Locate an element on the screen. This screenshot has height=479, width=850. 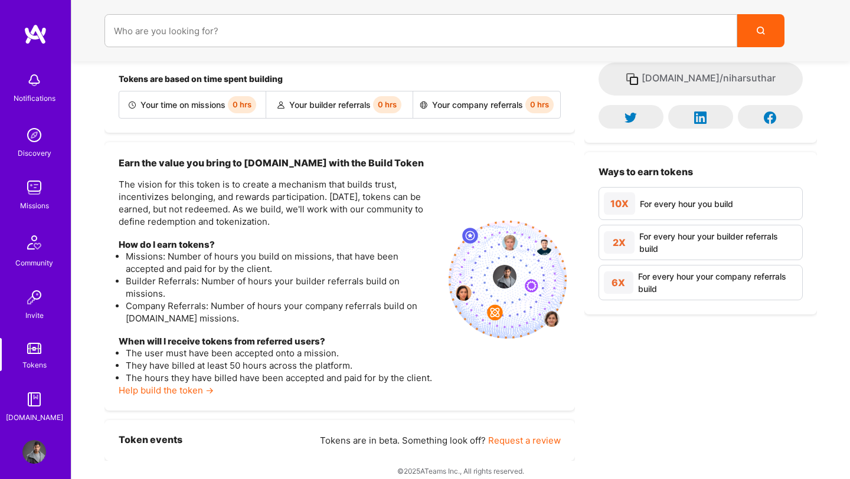
i: icon Twitter is located at coordinates (630, 117).